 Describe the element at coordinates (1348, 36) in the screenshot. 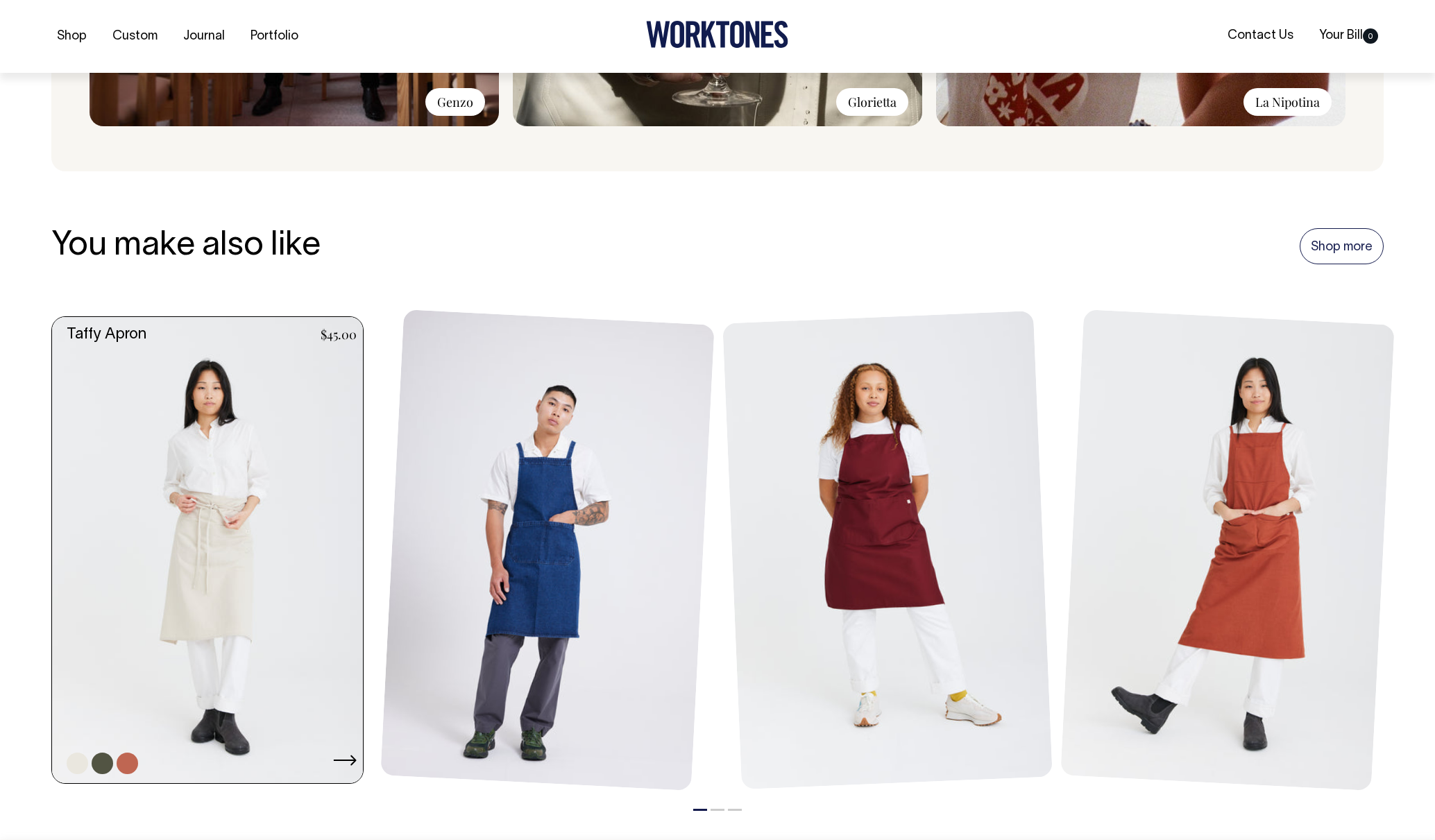

I see `a: Your Bill0` at that location.